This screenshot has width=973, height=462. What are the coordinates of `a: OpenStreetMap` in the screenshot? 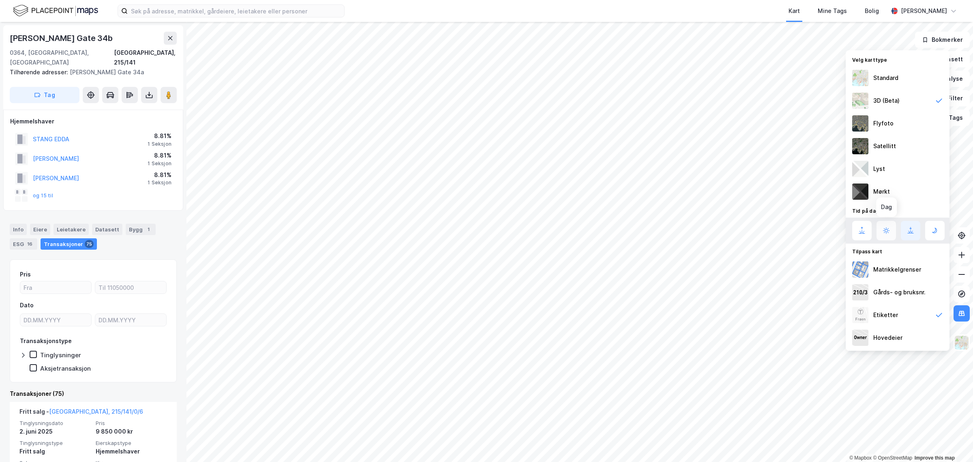 It's located at (893, 458).